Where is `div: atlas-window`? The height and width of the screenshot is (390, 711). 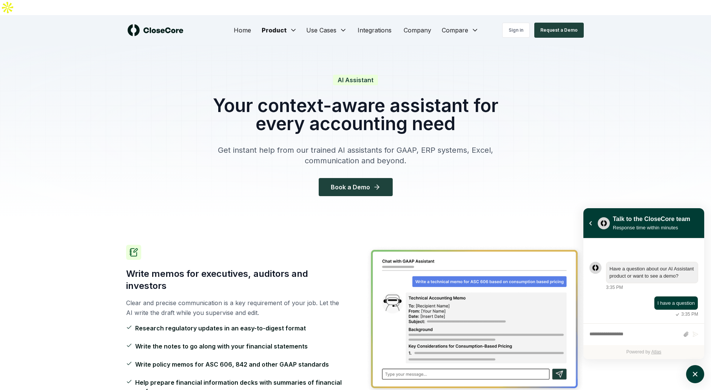
div: atlas-window is located at coordinates (644, 284).